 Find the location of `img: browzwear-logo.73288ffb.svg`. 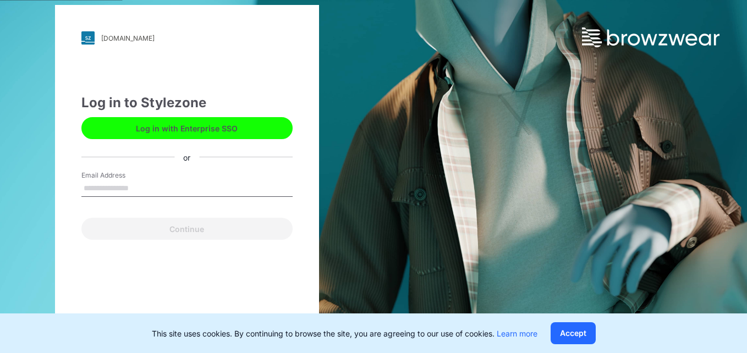

img: browzwear-logo.73288ffb.svg is located at coordinates (651, 37).